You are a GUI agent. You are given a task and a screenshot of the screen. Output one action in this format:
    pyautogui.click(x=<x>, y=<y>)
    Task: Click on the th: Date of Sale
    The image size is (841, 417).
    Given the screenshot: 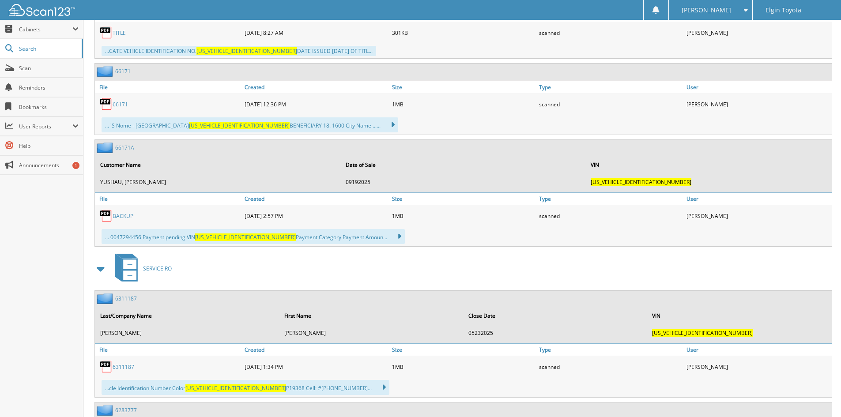 What is the action you would take?
    pyautogui.click(x=464, y=165)
    